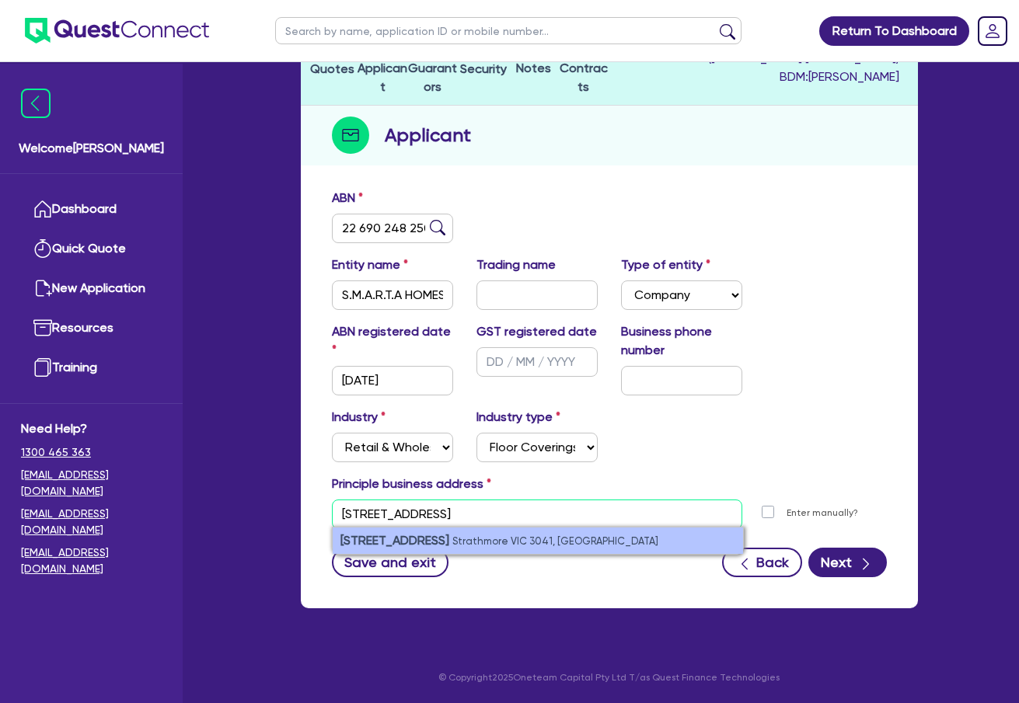 This screenshot has width=1019, height=703. Describe the element at coordinates (609, 678) in the screenshot. I see `p: © Copyright 2025 Oneteam Capital Pty Ltd T/as Quest Finance Technologies` at that location.